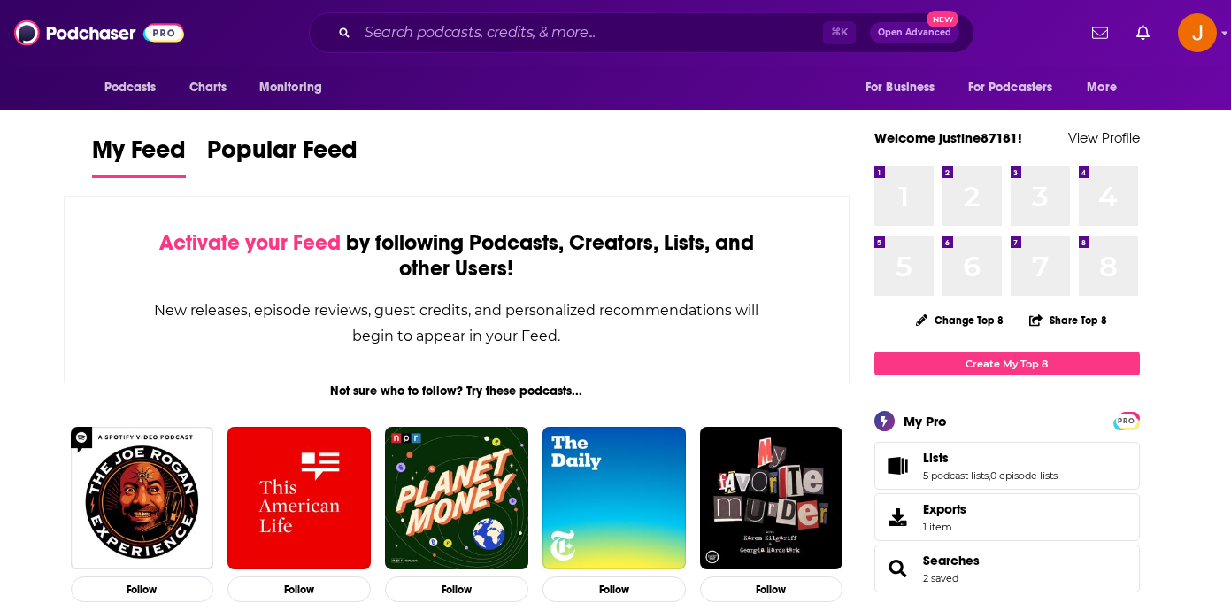  What do you see at coordinates (772, 498) in the screenshot?
I see `a: My Favorite Murder with Karen Kilgariff and Georgia Hardstark` at bounding box center [772, 498].